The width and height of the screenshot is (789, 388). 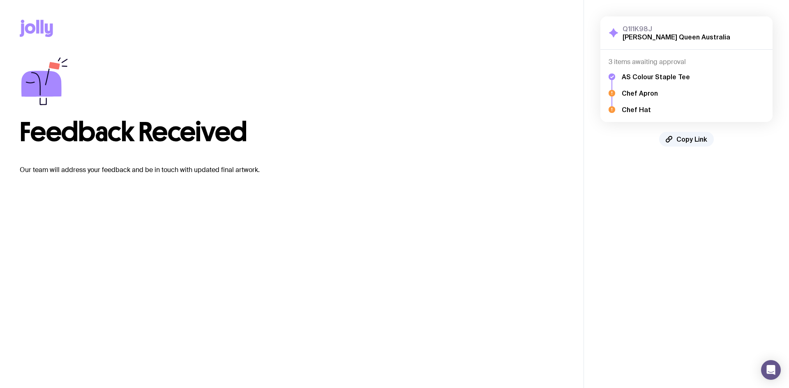 What do you see at coordinates (292, 132) in the screenshot?
I see `h1: Feedback Received` at bounding box center [292, 132].